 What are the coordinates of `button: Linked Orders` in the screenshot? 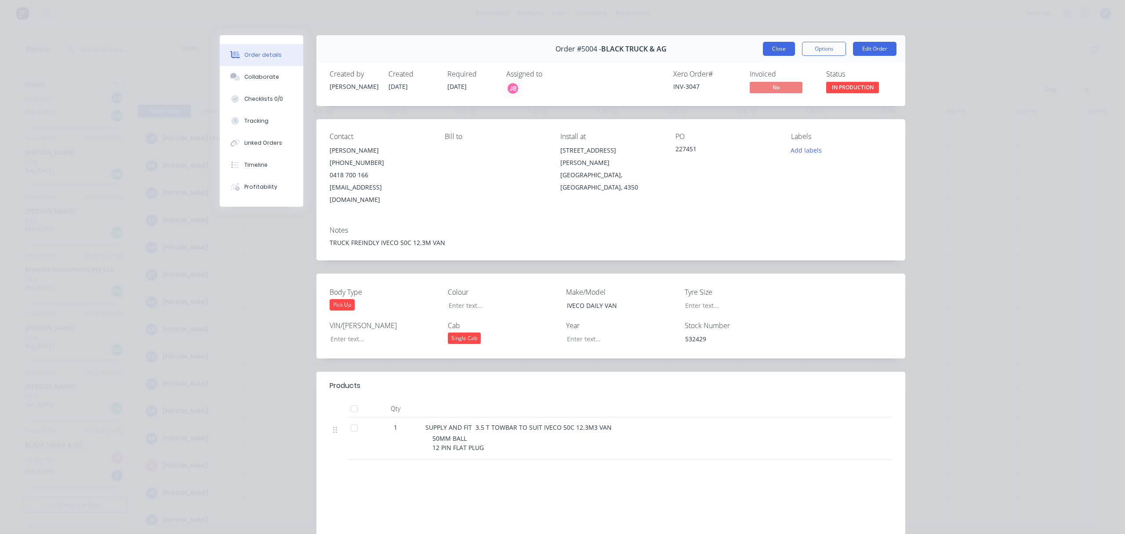 It's located at (262, 143).